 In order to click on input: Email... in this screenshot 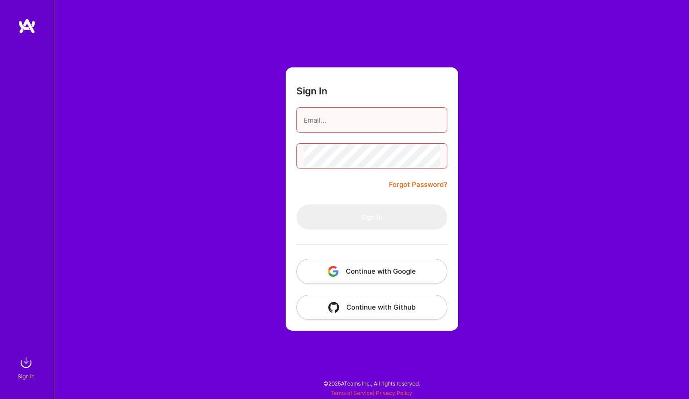, I will do `click(372, 120)`.